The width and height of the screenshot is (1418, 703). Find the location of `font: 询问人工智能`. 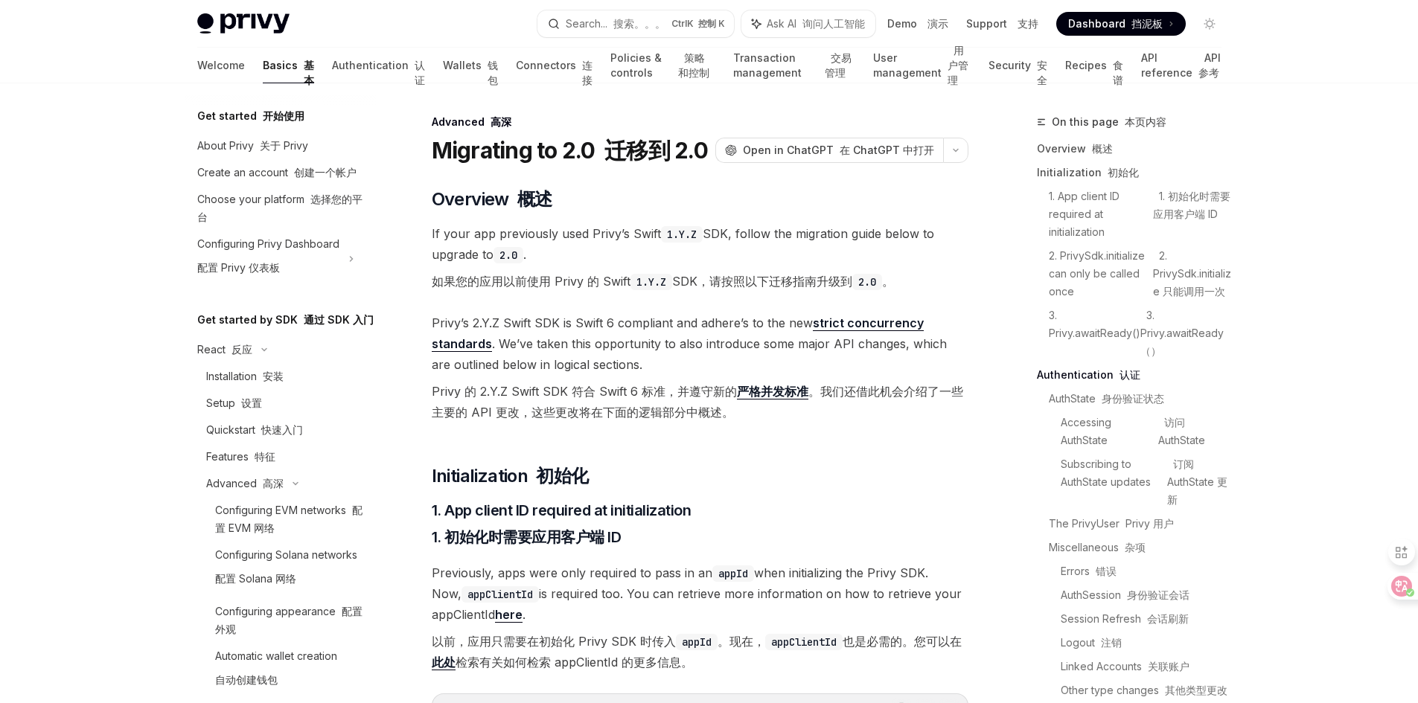

font: 询问人工智能 is located at coordinates (834, 23).